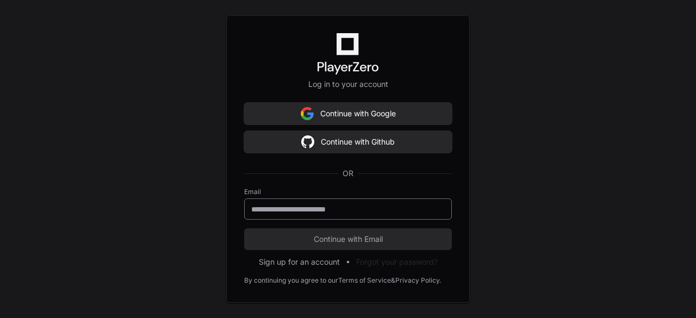  Describe the element at coordinates (348, 114) in the screenshot. I see `button: Continue with Google` at that location.